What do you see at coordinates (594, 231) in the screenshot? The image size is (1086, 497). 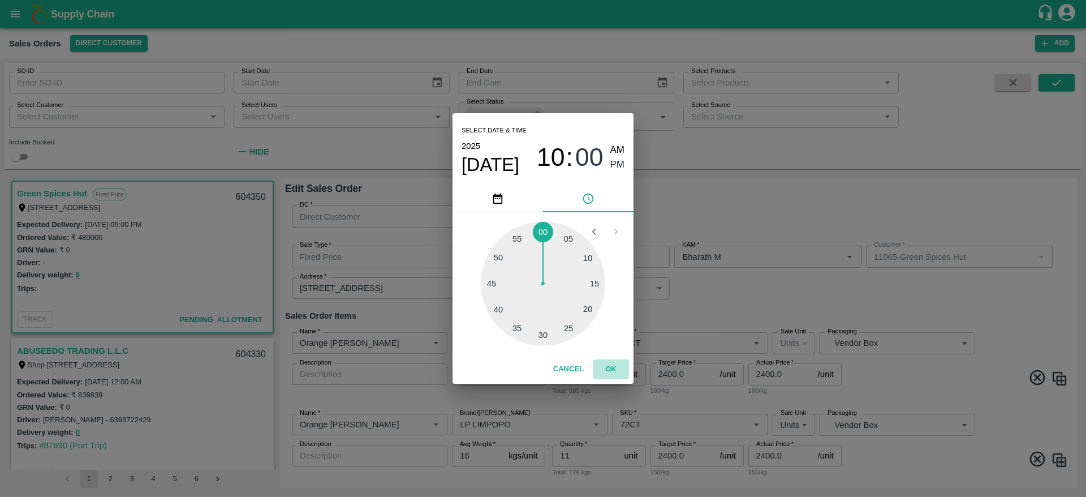 I see `button: Open previous view` at bounding box center [594, 231].